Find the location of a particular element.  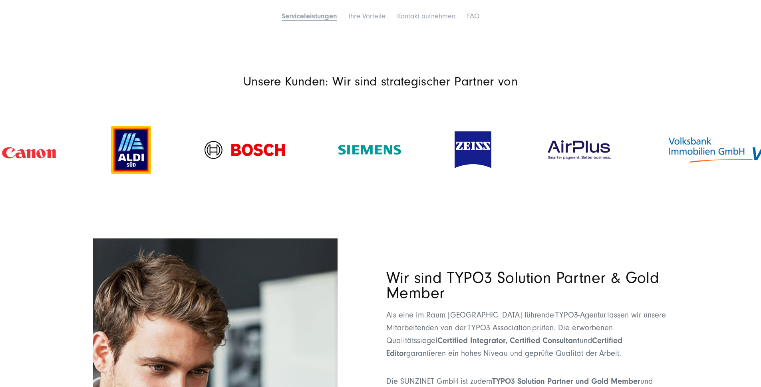

span: TYPO3 Solution Partner und Gold Member is located at coordinates (566, 381).